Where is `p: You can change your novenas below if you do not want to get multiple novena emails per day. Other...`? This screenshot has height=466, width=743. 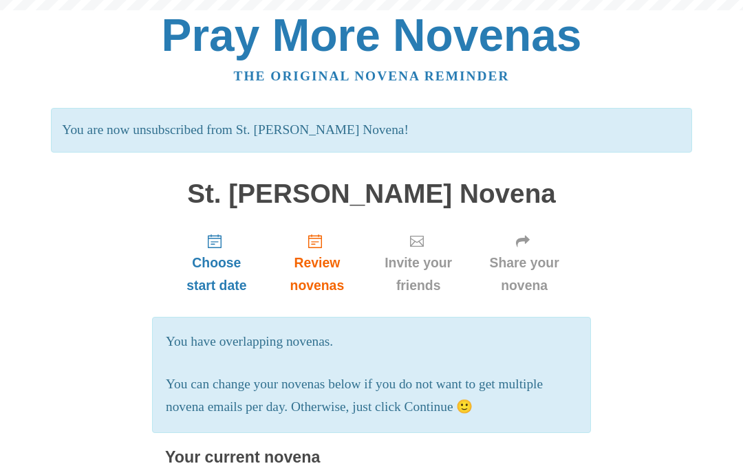
p: You can change your novenas below if you do not want to get multiple novena emails per day. Other... is located at coordinates (372, 396).